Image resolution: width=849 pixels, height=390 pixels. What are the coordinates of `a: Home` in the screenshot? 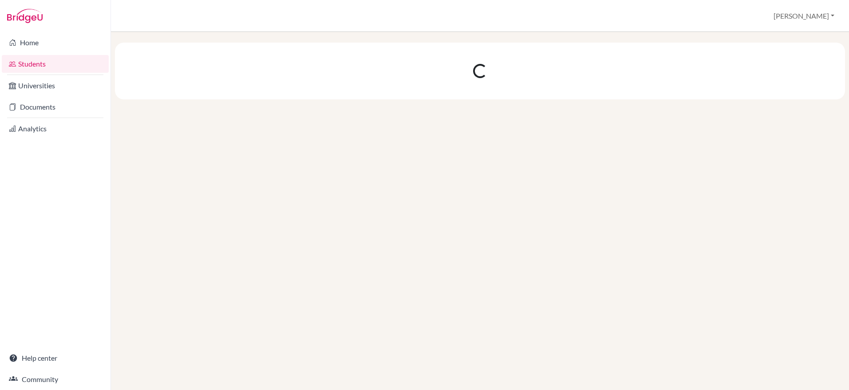 It's located at (55, 43).